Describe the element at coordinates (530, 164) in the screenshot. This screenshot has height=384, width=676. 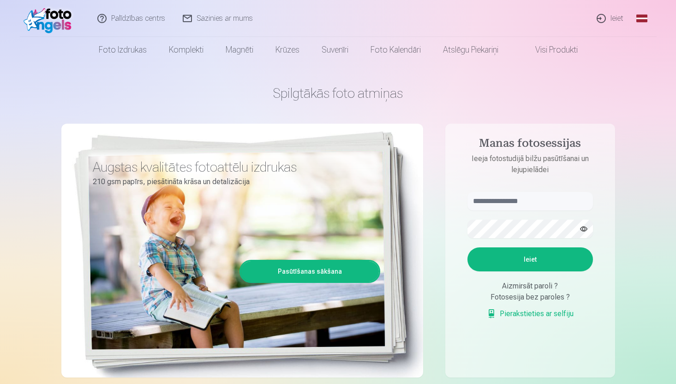
I see `p: Ieeja fotostudijā bilžu pasūtīšanai un lejupielādei` at that location.